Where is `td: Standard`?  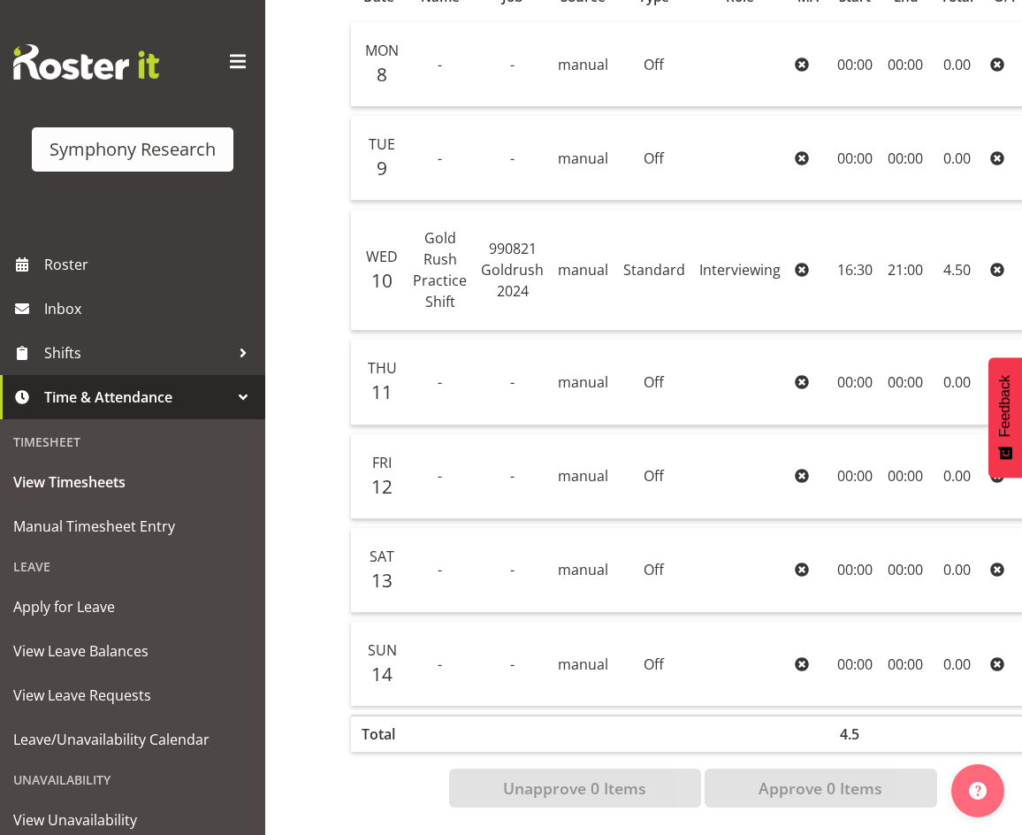 td: Standard is located at coordinates (654, 270).